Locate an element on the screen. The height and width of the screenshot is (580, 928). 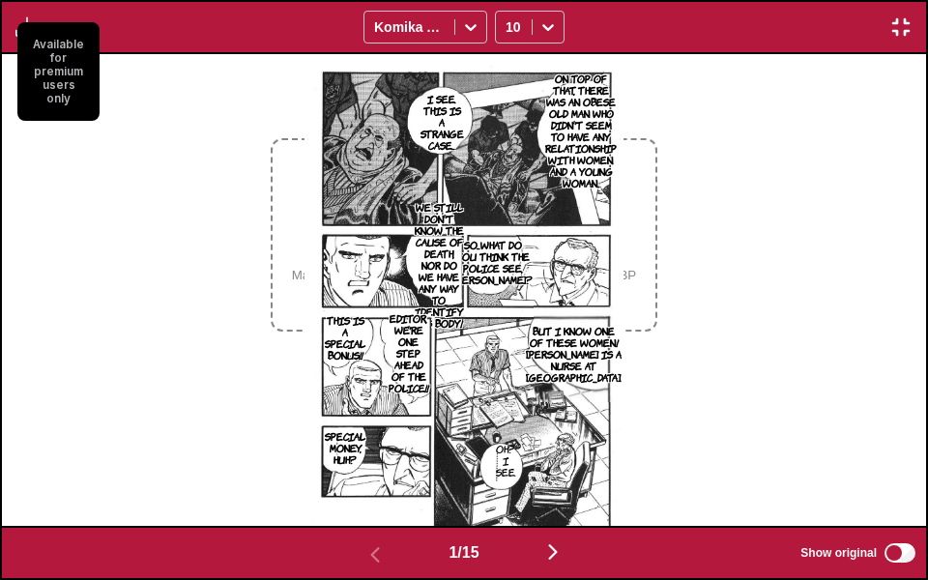
p: Oh? I see. is located at coordinates (505, 460).